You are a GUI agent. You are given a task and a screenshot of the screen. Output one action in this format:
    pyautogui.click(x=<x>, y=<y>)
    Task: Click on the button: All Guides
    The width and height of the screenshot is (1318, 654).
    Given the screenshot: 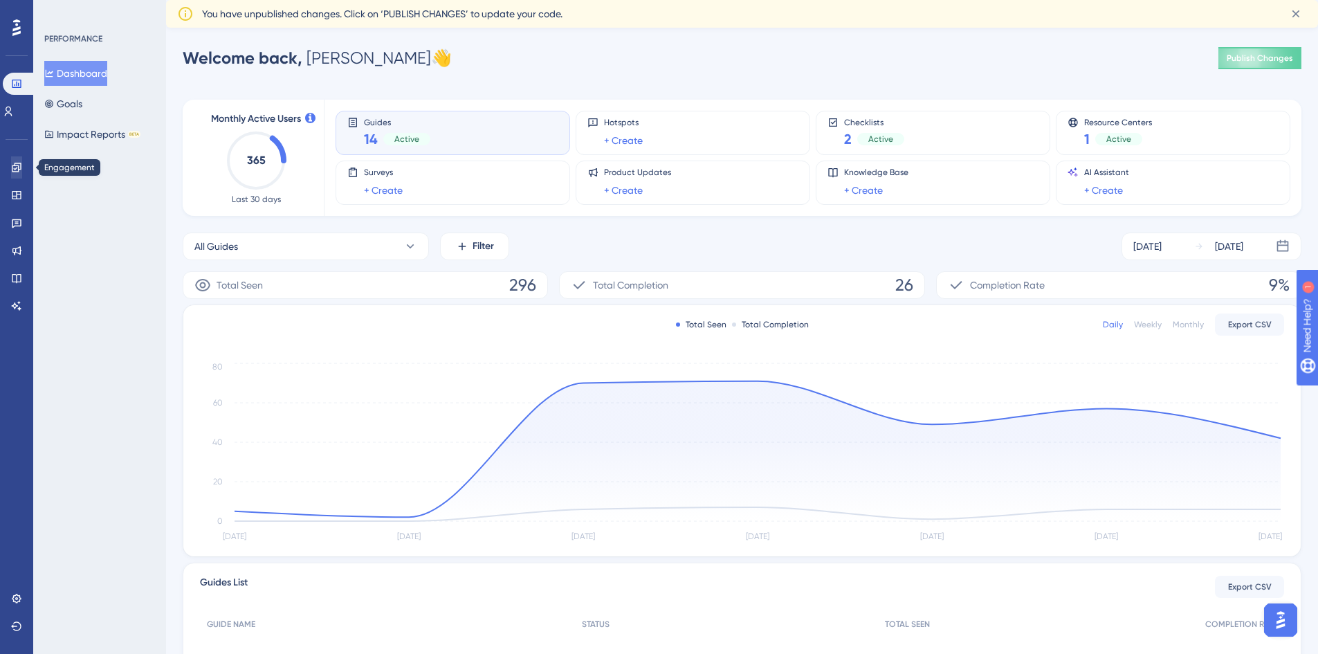 What is the action you would take?
    pyautogui.click(x=306, y=246)
    